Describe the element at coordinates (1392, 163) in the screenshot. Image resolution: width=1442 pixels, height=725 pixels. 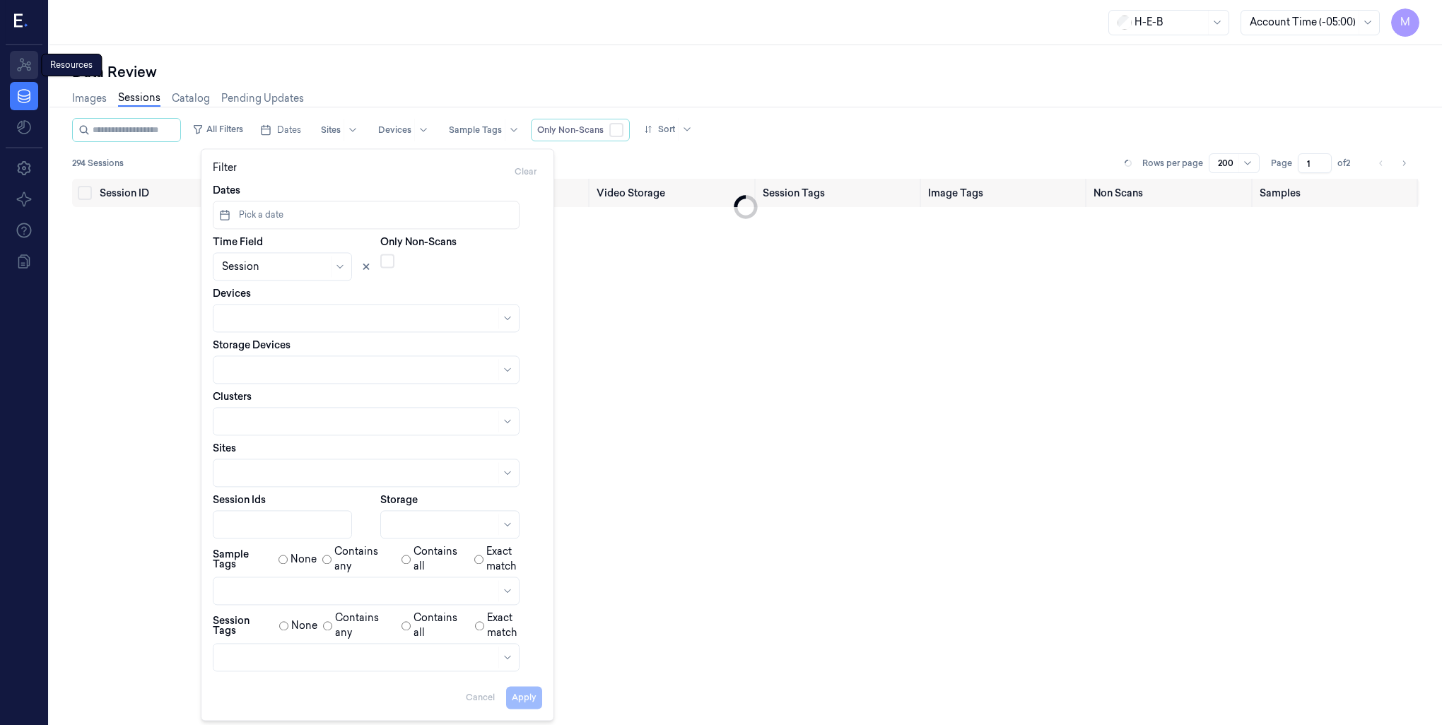
I see `nav: pagination` at that location.